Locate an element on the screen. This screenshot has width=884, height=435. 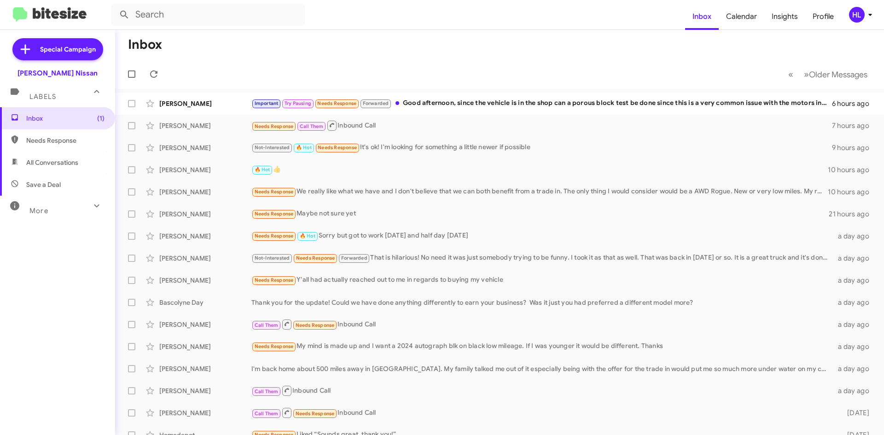
div: 9 hours ago is located at coordinates (854, 148).